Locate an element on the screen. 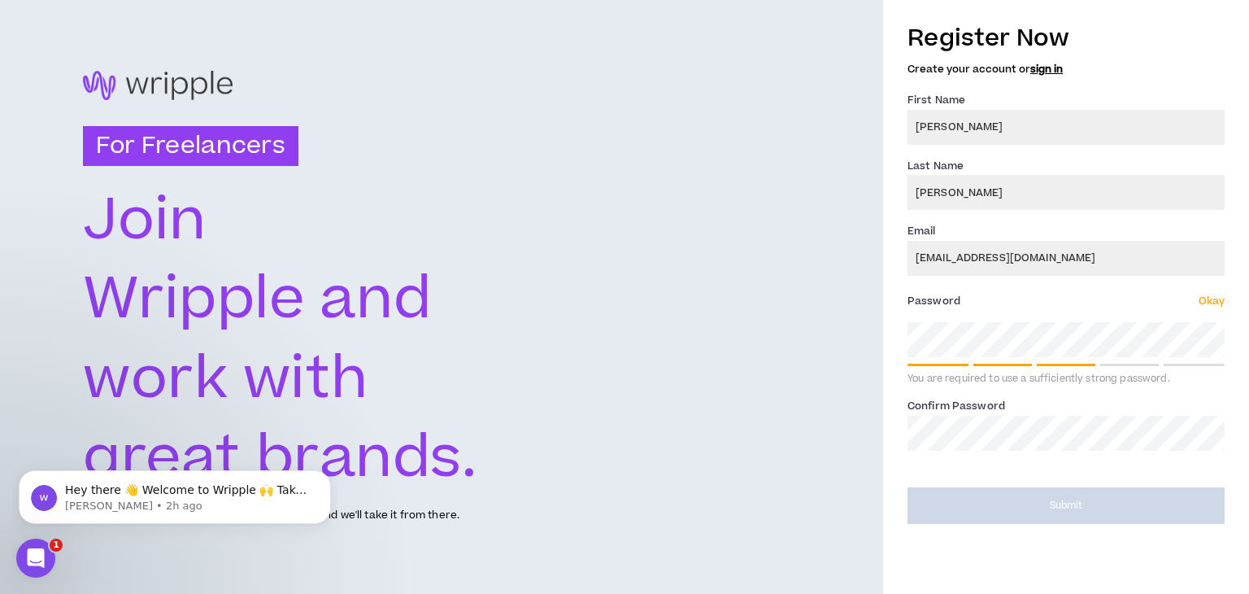 This screenshot has height=594, width=1249. span: Password is located at coordinates (934, 301).